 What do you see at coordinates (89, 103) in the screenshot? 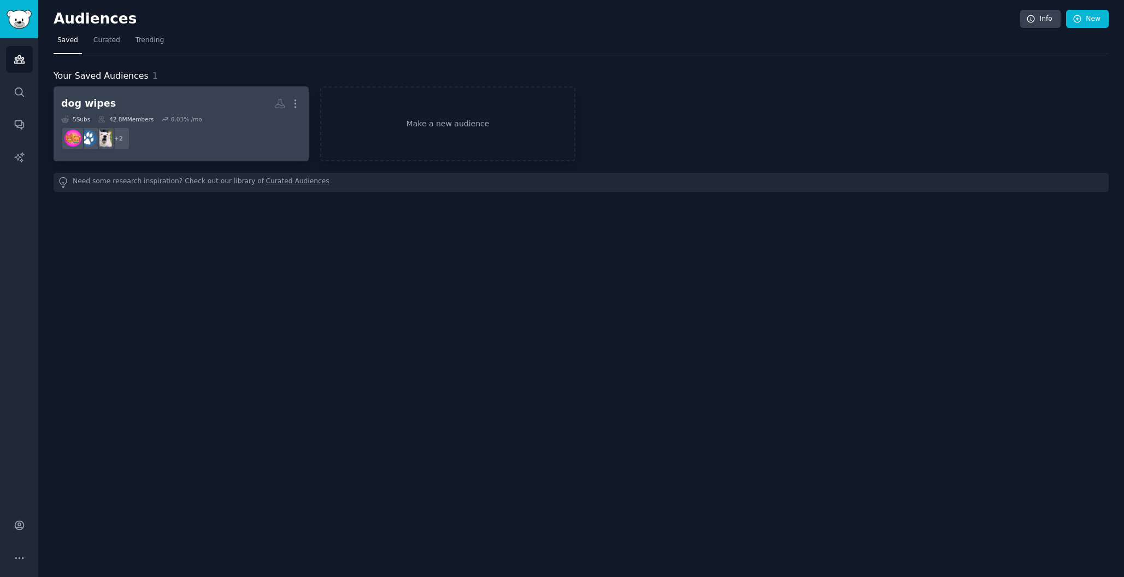
I see `div: dog wipes` at bounding box center [89, 103].